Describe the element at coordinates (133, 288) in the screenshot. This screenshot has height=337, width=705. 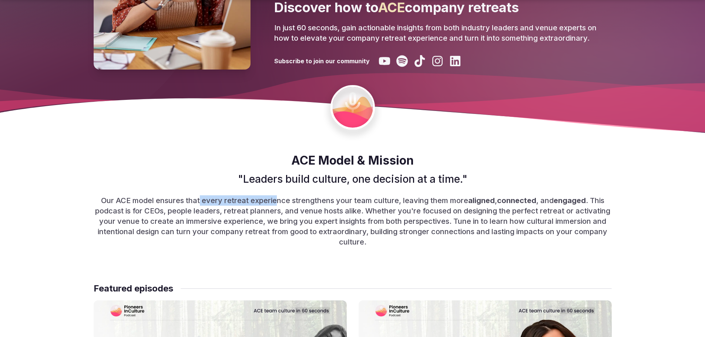
I see `h2: Featured episodes` at that location.